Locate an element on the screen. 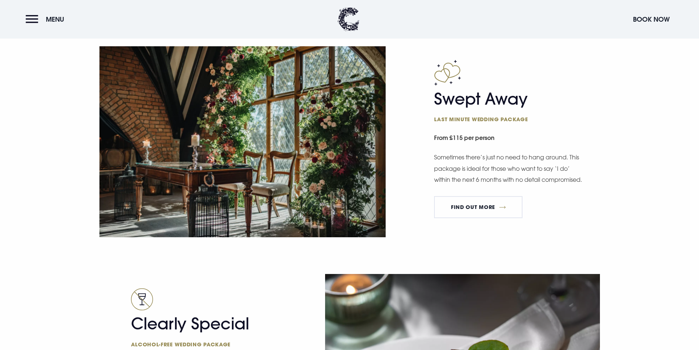 The height and width of the screenshot is (350, 699). button: Menu is located at coordinates (47, 19).